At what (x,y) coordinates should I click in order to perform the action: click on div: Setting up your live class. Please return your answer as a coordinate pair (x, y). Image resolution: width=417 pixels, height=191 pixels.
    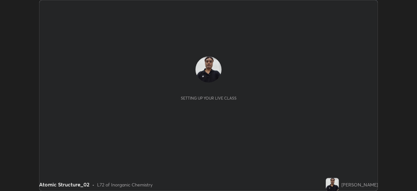
    Looking at the image, I should click on (209, 98).